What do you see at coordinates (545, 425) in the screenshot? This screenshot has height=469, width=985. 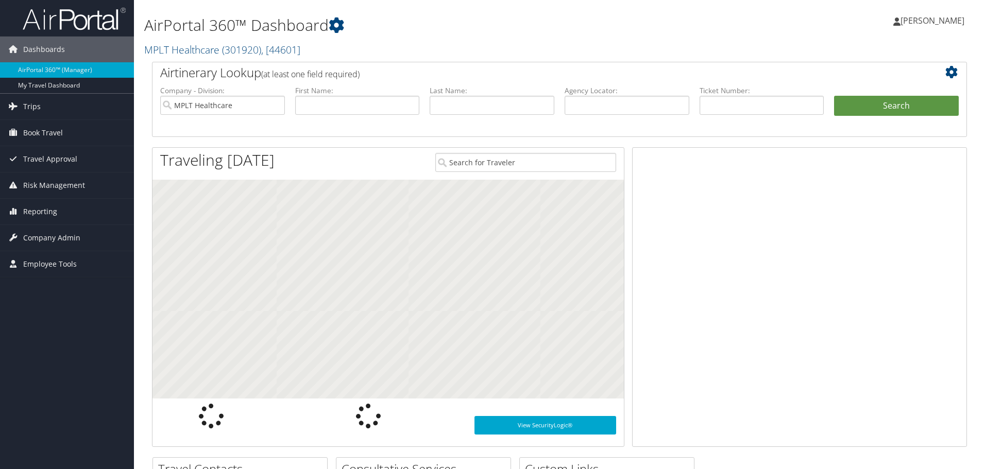 I see `a: View SecurityLogic®` at bounding box center [545, 425].